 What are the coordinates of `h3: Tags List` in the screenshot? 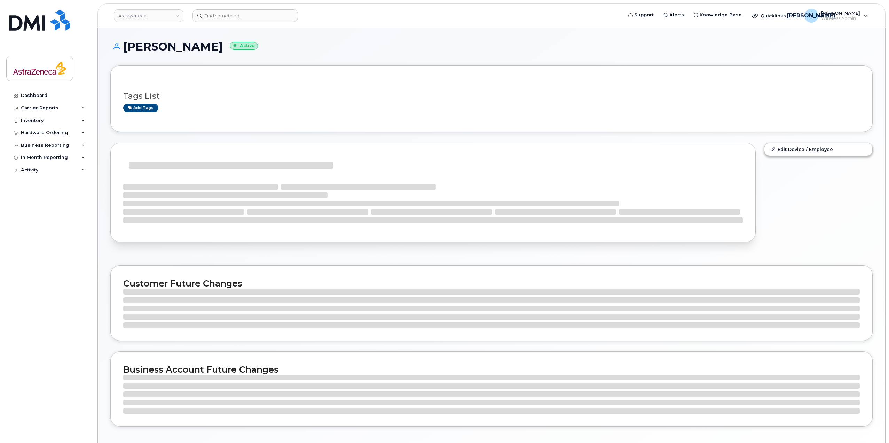 It's located at (492, 96).